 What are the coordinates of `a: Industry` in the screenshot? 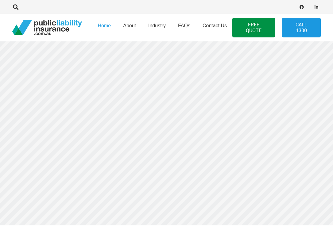 It's located at (157, 28).